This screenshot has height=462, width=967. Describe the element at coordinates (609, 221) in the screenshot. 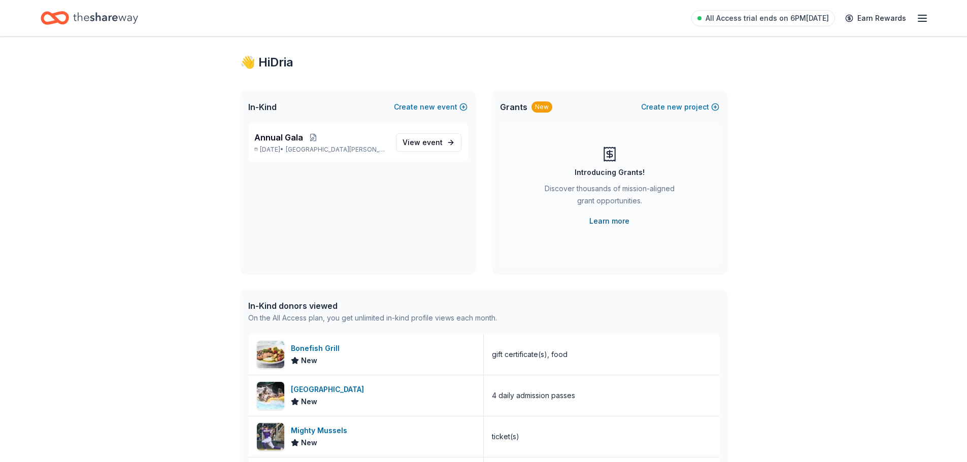

I see `a: Learn more` at that location.